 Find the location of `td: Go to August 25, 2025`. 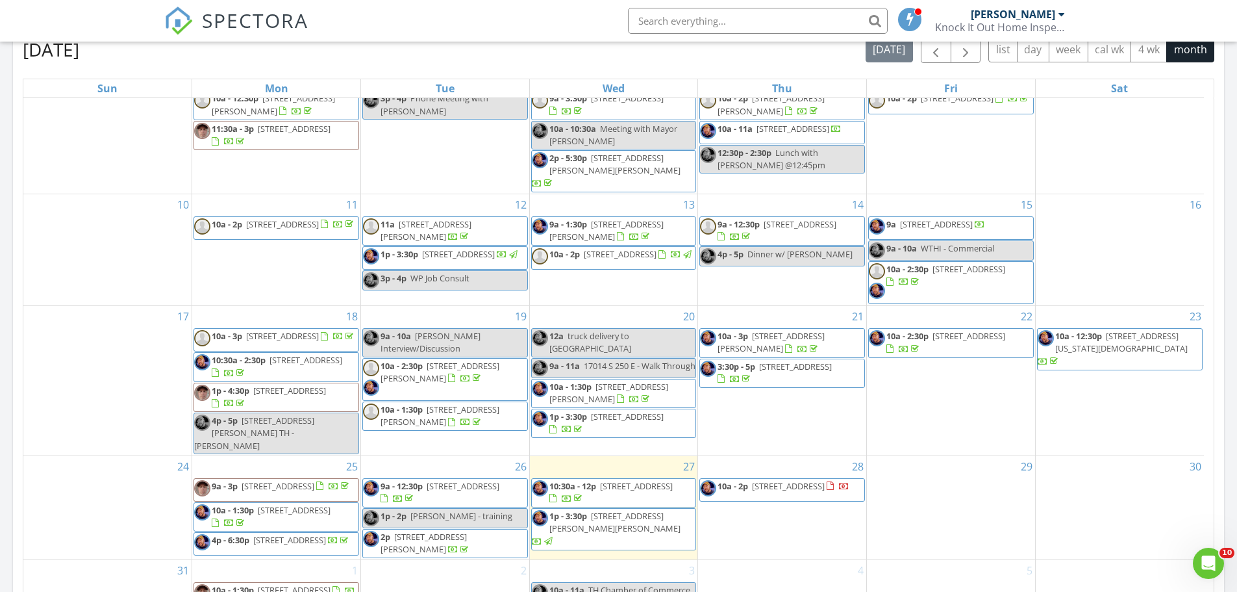

td: Go to August 25, 2025 is located at coordinates (277, 507).